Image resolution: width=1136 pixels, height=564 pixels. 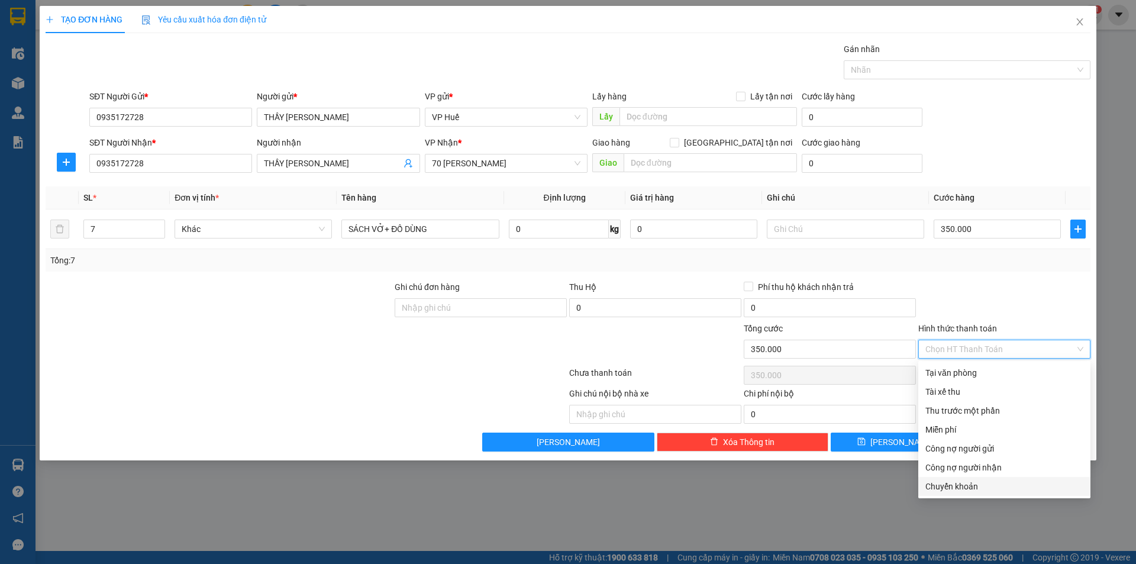 What do you see at coordinates (1004, 467) in the screenshot?
I see `div: Công nợ người nhận` at bounding box center [1004, 467].